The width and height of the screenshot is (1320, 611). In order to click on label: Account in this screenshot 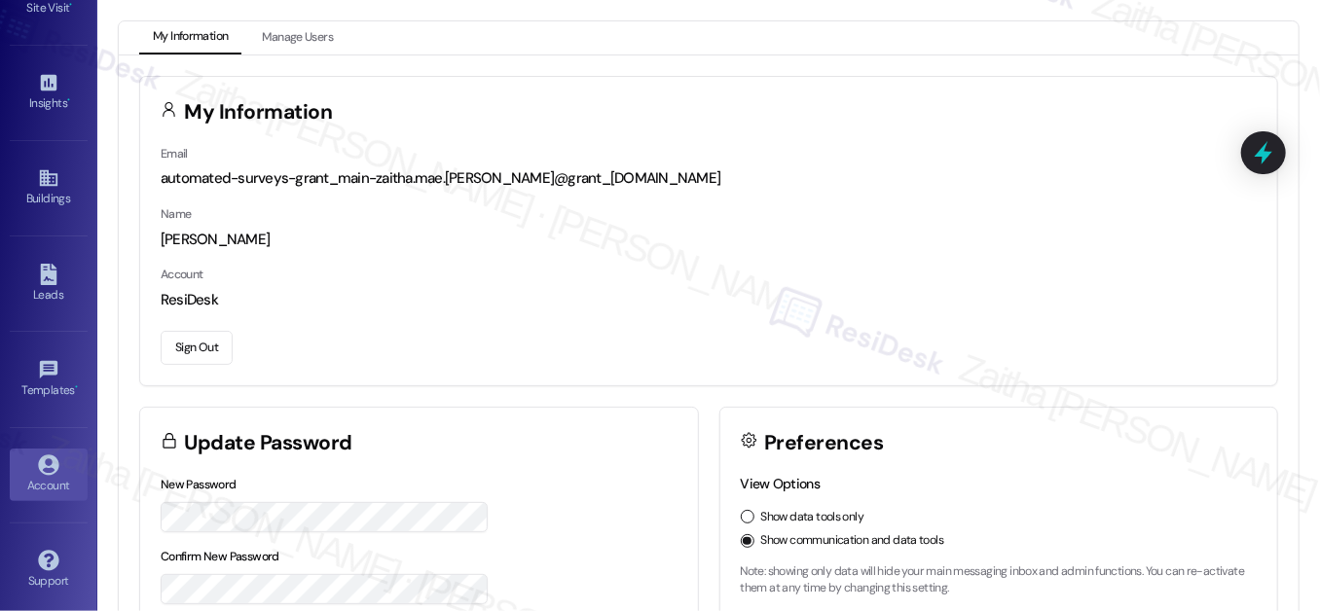, I will do `click(182, 274)`.